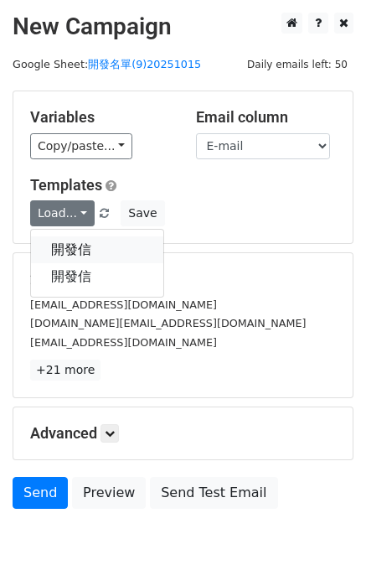  I want to click on h5: Email column, so click(266, 117).